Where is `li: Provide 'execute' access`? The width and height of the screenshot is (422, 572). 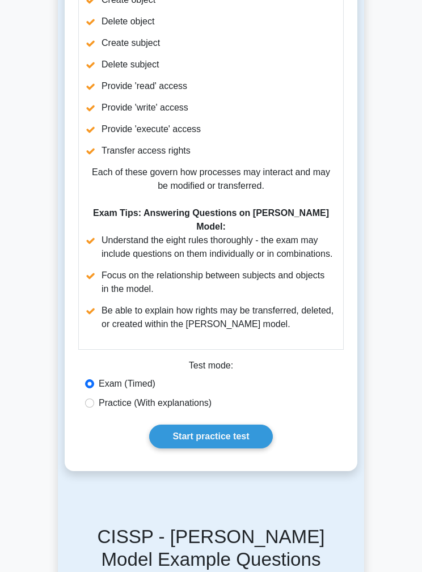
li: Provide 'execute' access is located at coordinates (211, 129).